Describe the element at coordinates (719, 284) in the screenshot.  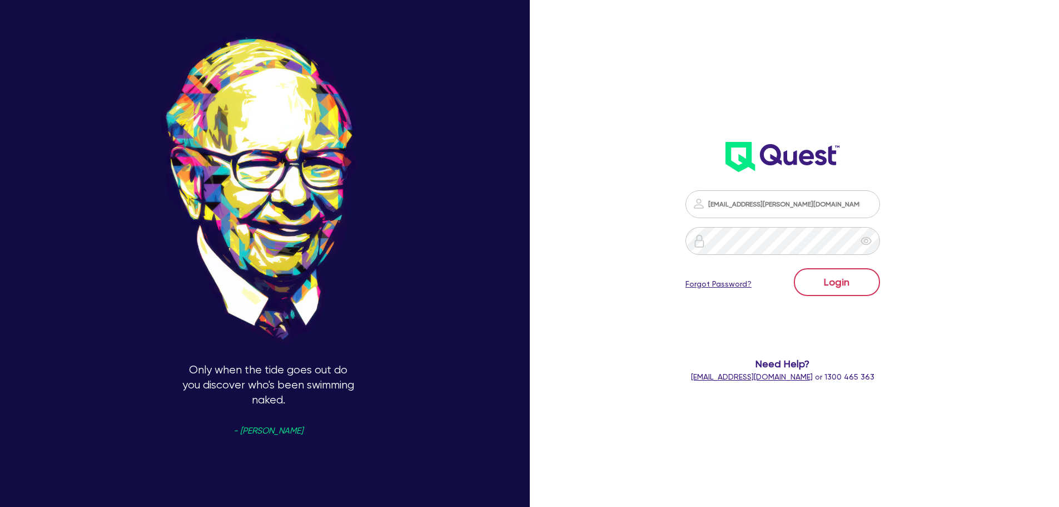
I see `a: Forgot Password?` at that location.